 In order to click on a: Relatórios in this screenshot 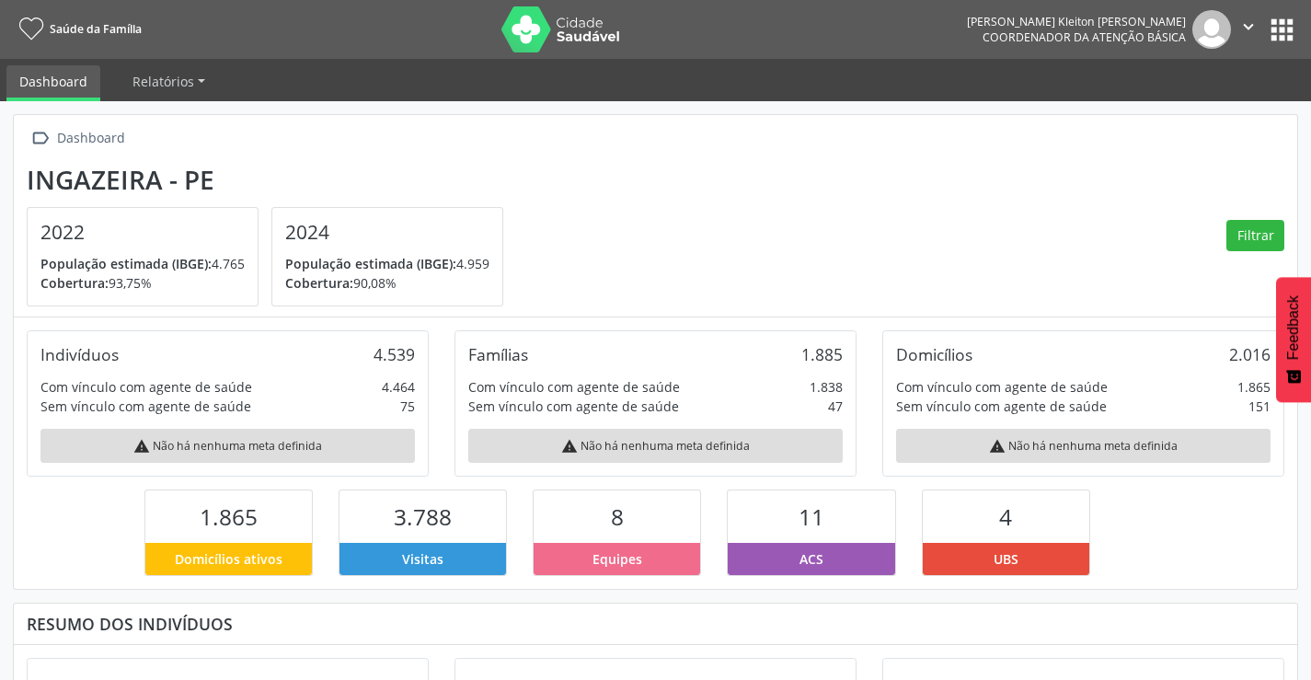, I will do `click(168, 81)`.